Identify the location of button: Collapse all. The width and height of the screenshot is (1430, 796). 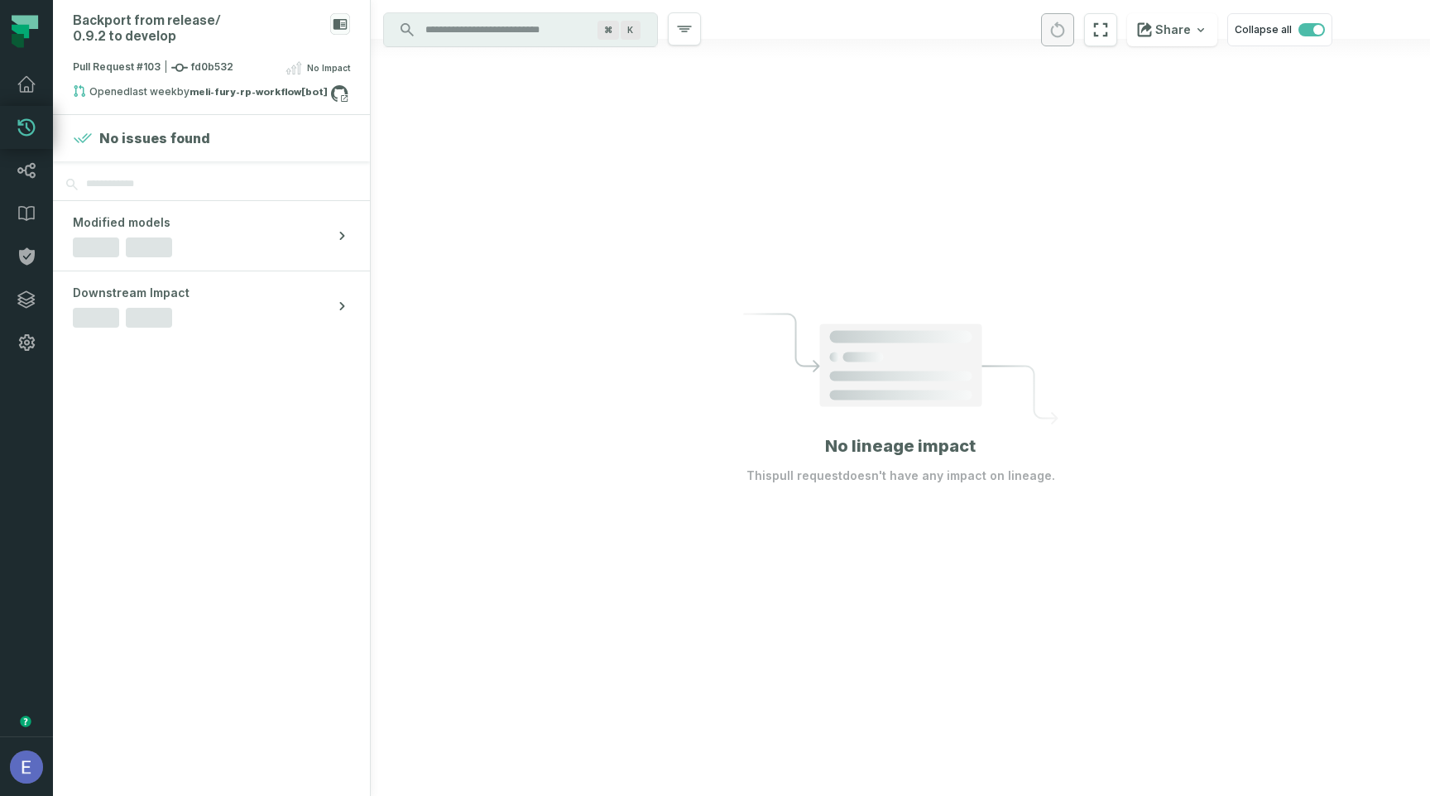
(1279, 30).